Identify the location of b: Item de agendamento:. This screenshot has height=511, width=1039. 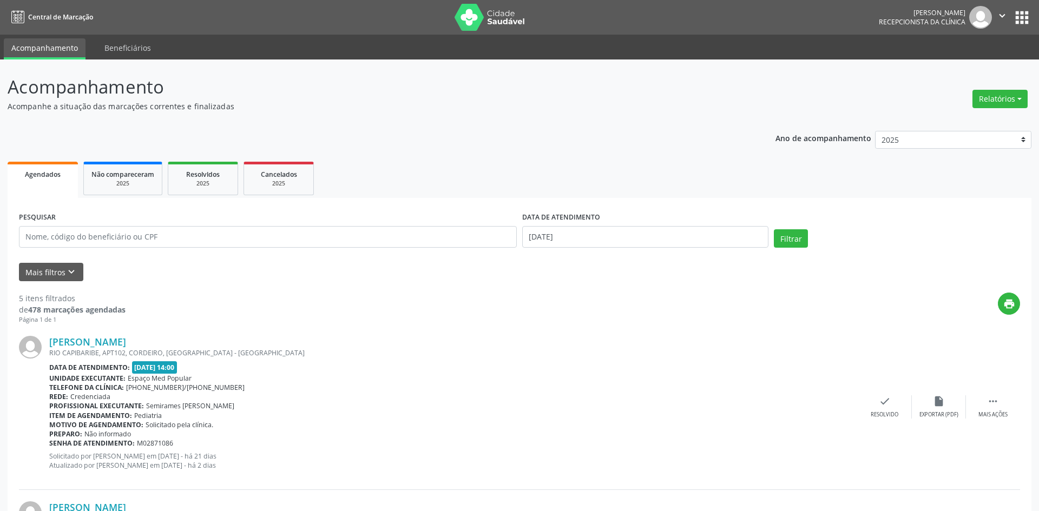
(90, 415).